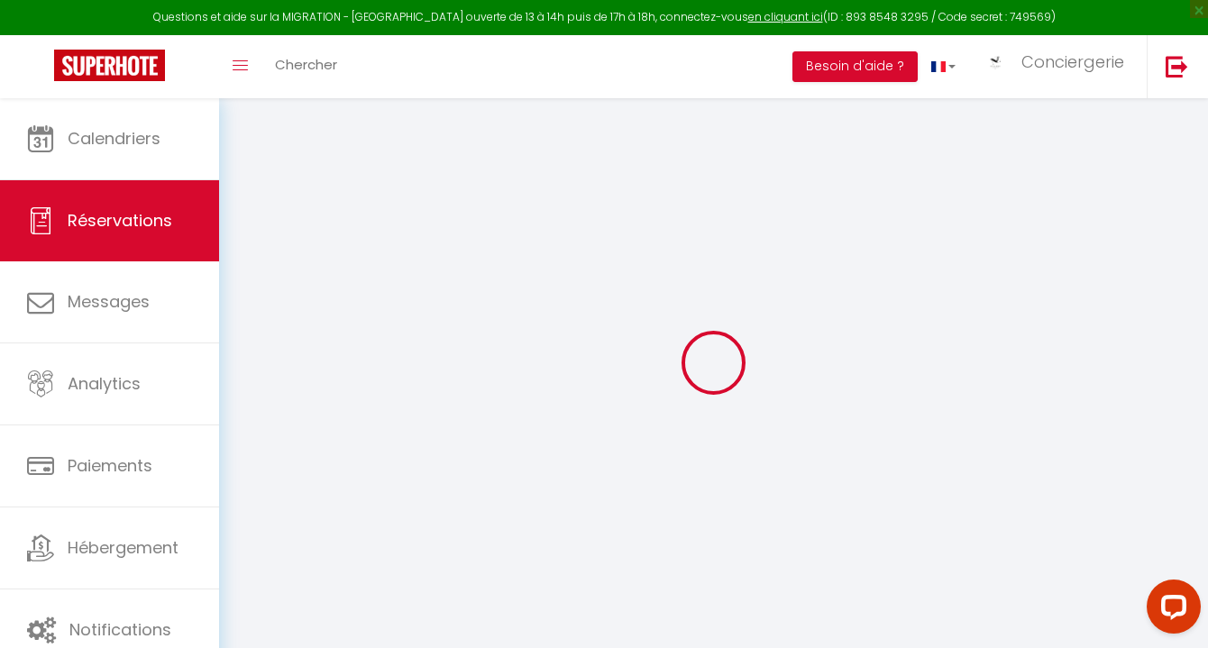 This screenshot has height=648, width=1208. I want to click on span: Paiements, so click(110, 465).